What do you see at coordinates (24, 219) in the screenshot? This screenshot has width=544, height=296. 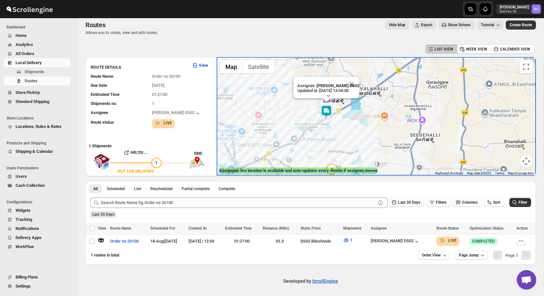 I see `span: Tracking` at bounding box center [24, 219].